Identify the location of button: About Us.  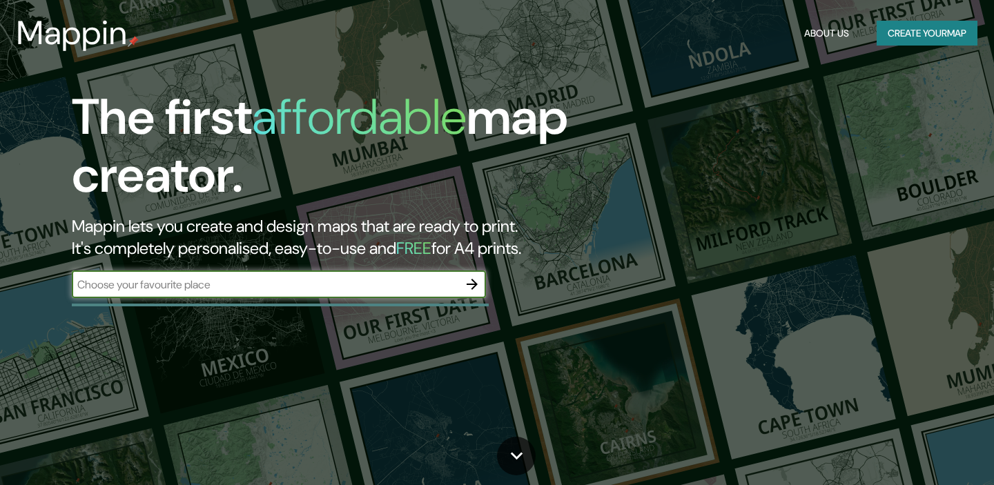
(826, 33).